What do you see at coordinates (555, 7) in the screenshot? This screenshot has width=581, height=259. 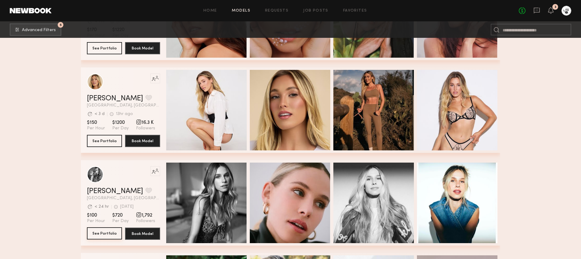 I see `div: 3` at bounding box center [555, 7].